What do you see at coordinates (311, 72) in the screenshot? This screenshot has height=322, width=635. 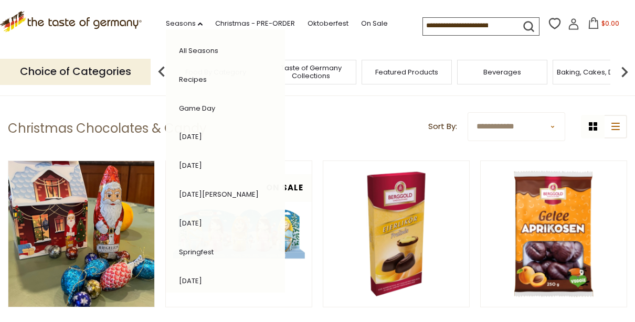 I see `span: Taste of Germany Collections` at bounding box center [311, 72].